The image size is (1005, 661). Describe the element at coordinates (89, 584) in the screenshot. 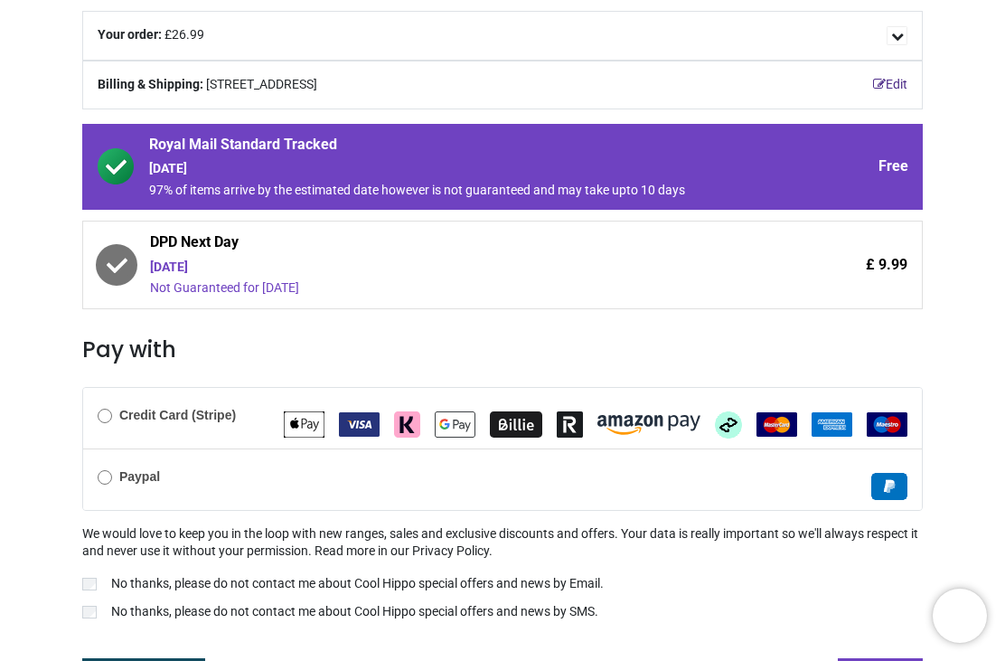

I see `input: No thanks, please do not contact me about Cool Hippo special offers and news by Email.` at that location.